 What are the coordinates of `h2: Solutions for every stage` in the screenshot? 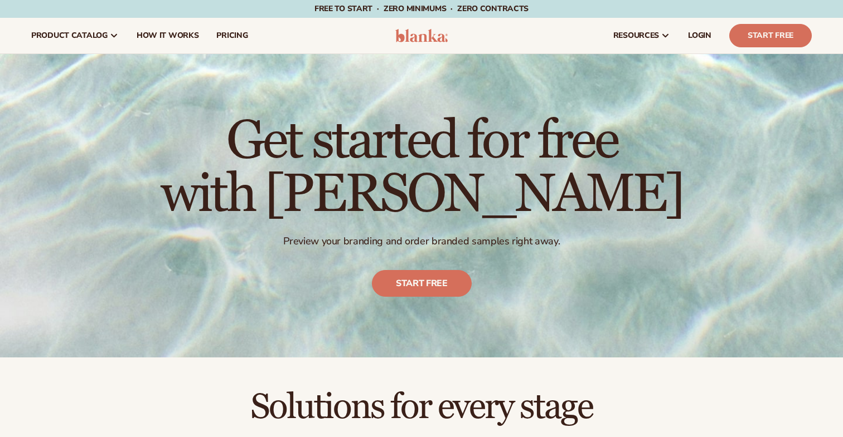 It's located at (421, 407).